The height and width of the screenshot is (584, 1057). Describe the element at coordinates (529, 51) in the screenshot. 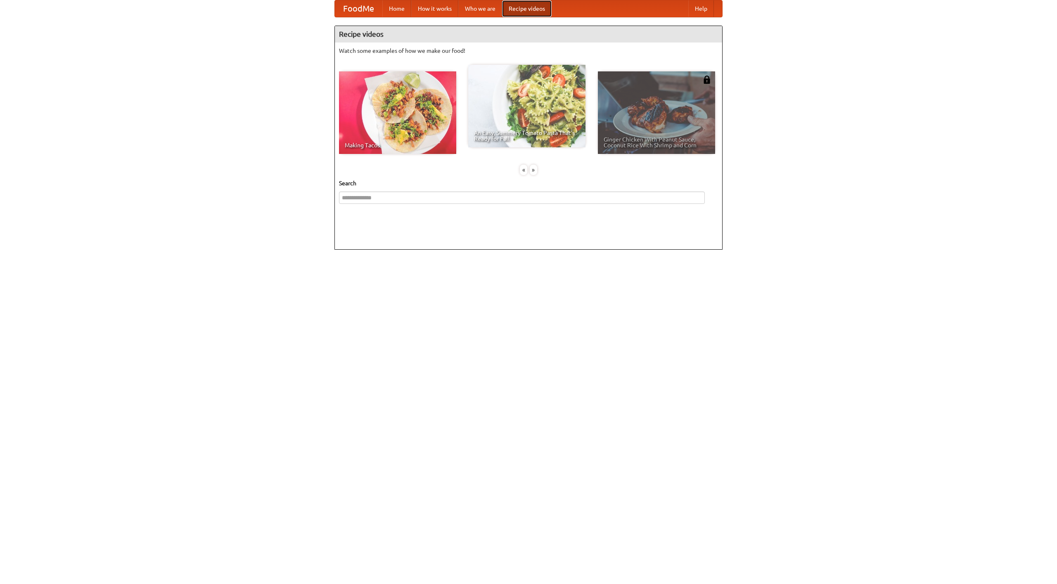

I see `p: Watch some examples of how we make our food!` at that location.